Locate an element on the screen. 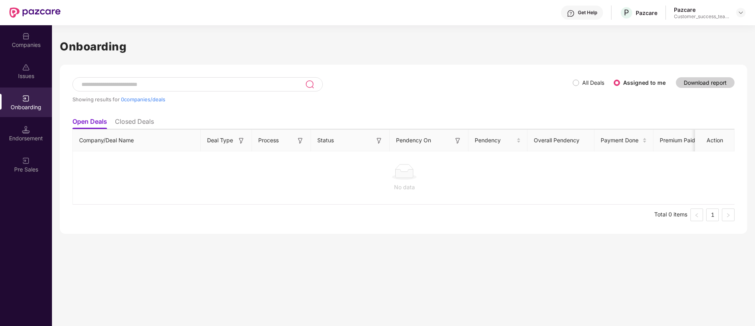 Image resolution: width=755 pixels, height=326 pixels. button: Download report is located at coordinates (705, 82).